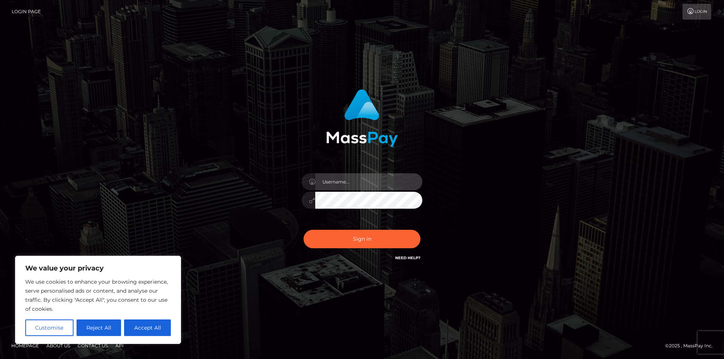  What do you see at coordinates (408, 258) in the screenshot?
I see `a: Need Help?` at bounding box center [408, 258].